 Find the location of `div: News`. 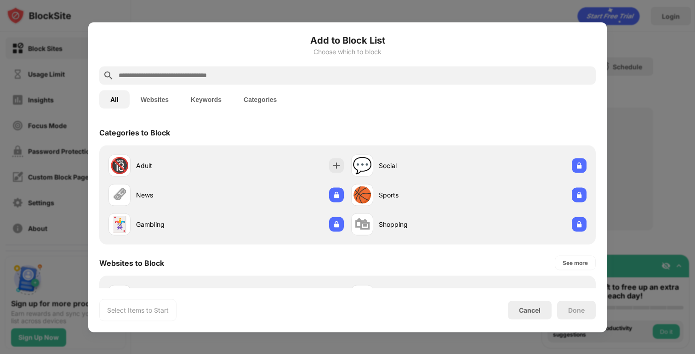

div: News is located at coordinates (181, 195).